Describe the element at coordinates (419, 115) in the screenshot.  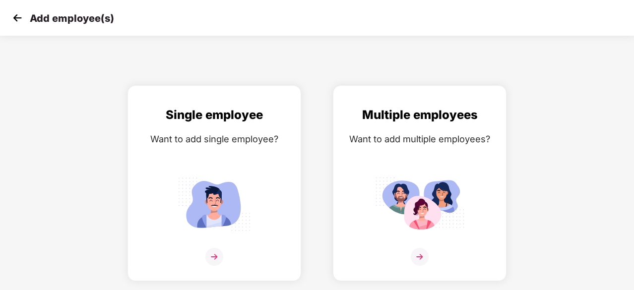
I see `div: Multiple employees` at that location.